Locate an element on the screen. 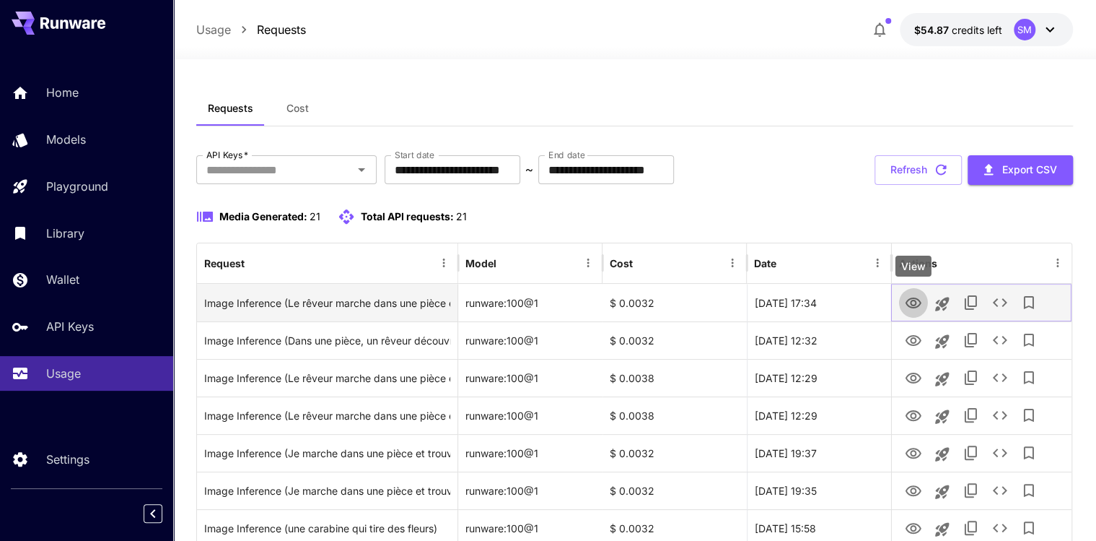 The height and width of the screenshot is (541, 1096). div: SM is located at coordinates (1025, 30).